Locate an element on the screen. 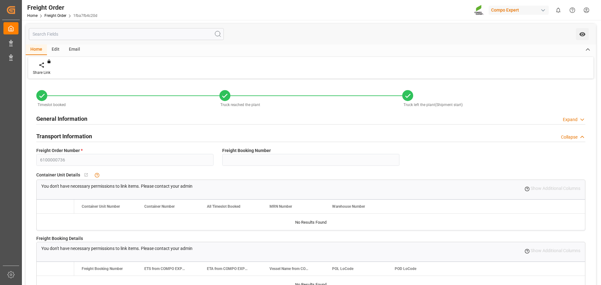  div: Freight Order is located at coordinates (62, 8).